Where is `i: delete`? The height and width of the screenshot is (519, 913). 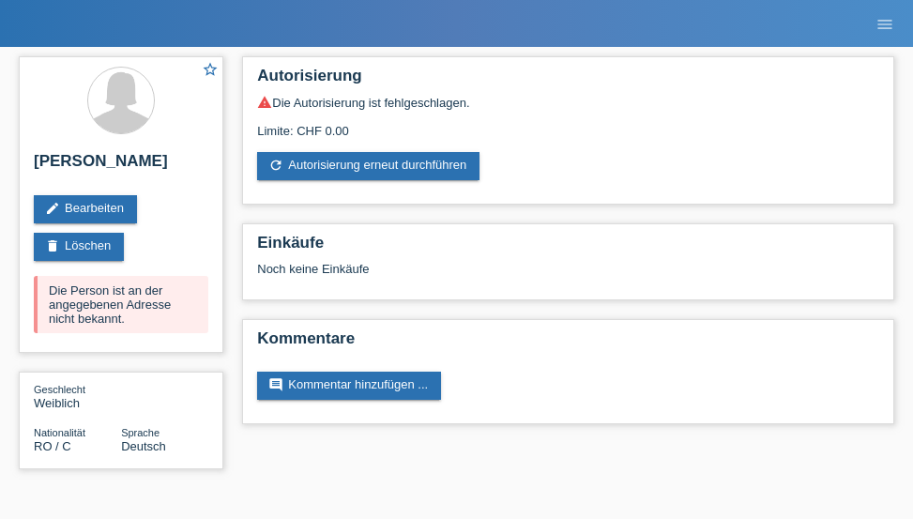 i: delete is located at coordinates (53, 246).